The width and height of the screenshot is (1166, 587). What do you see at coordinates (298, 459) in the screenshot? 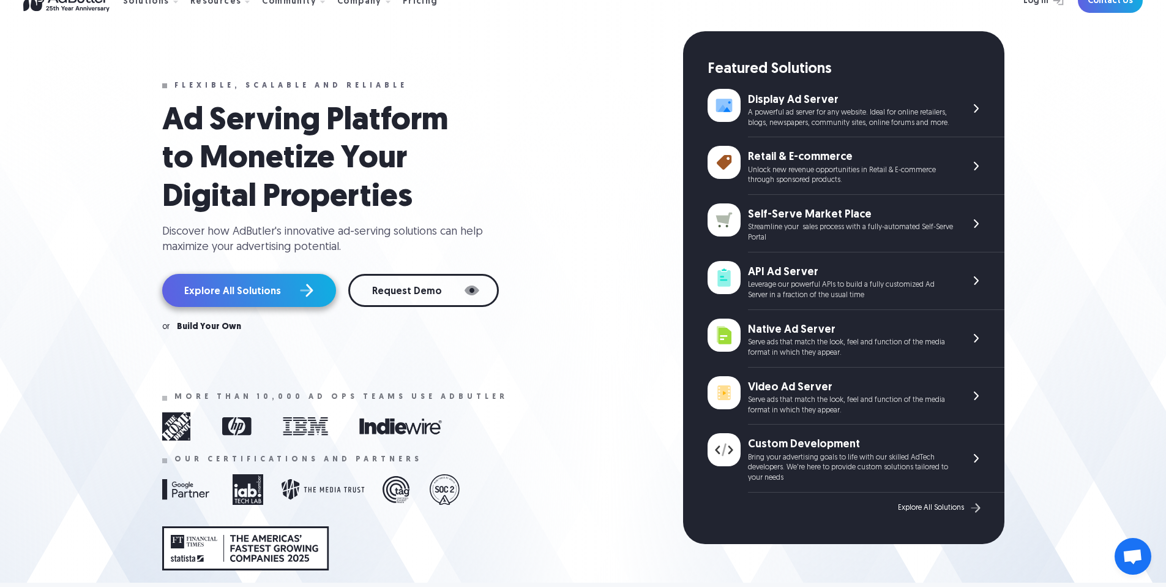
I see `div: Our certifications and partners` at bounding box center [298, 459].